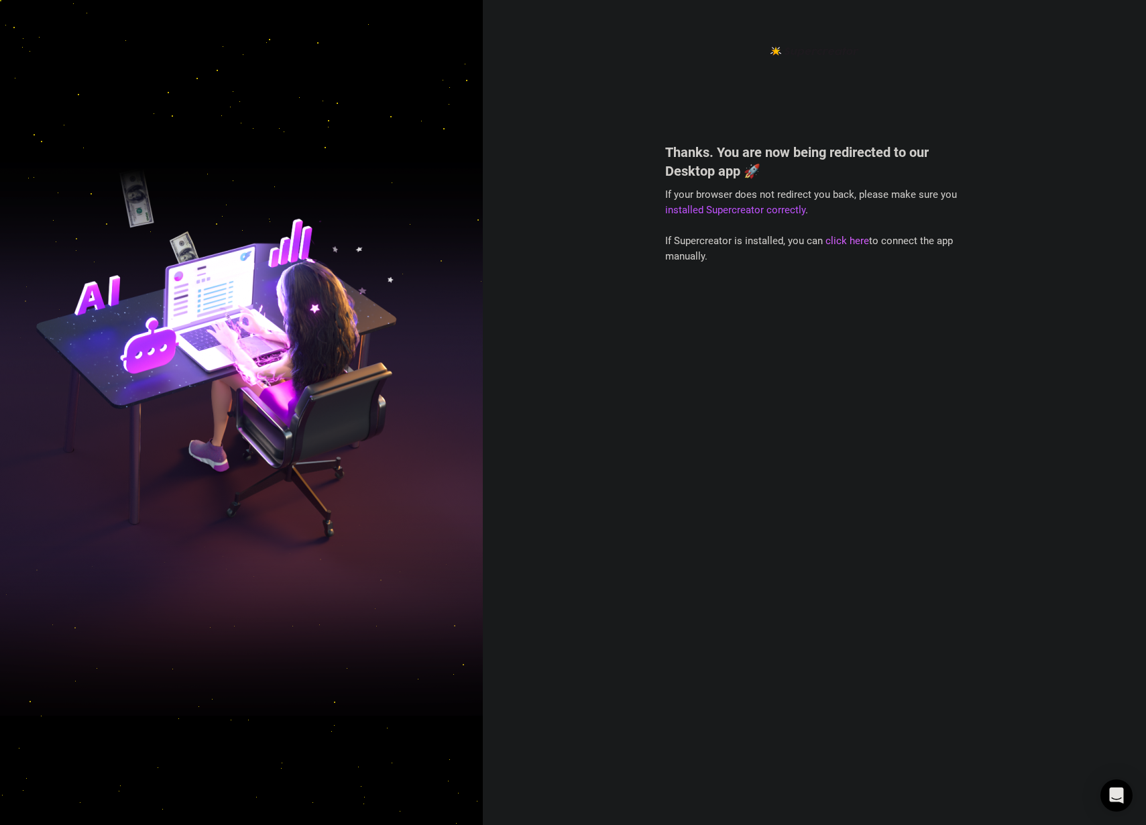 The width and height of the screenshot is (1146, 825). What do you see at coordinates (811, 203) in the screenshot?
I see `span: If your browser does not redirect you back, please make sure you .` at bounding box center [811, 203].